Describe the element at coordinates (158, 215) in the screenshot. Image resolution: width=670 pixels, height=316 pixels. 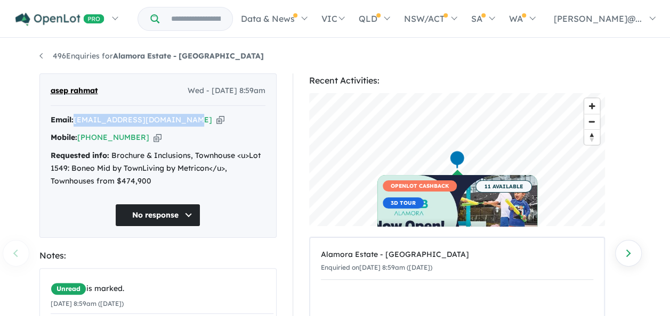
I see `button: No response` at that location.